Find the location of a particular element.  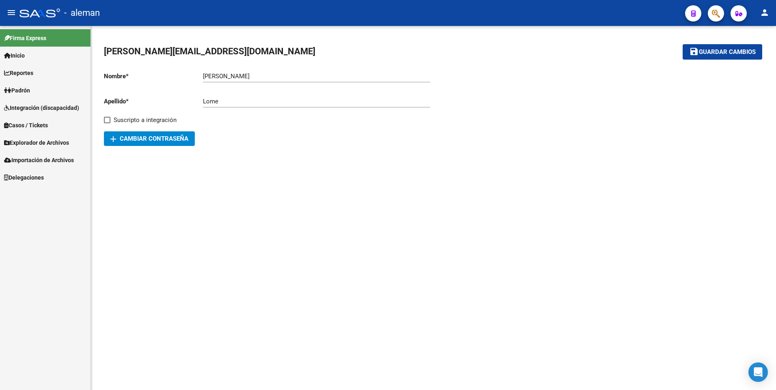

span: Cambiar Contraseña is located at coordinates (149, 139).